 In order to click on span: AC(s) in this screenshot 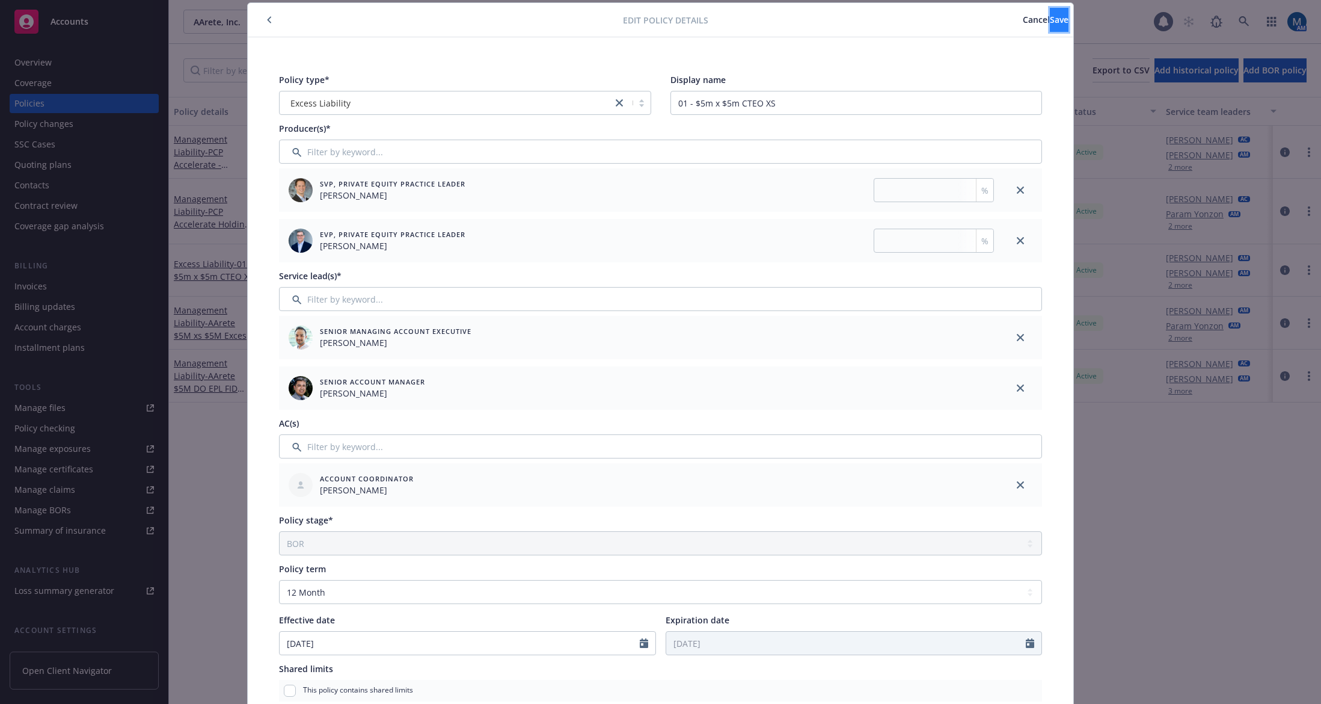, I will do `click(289, 423)`.